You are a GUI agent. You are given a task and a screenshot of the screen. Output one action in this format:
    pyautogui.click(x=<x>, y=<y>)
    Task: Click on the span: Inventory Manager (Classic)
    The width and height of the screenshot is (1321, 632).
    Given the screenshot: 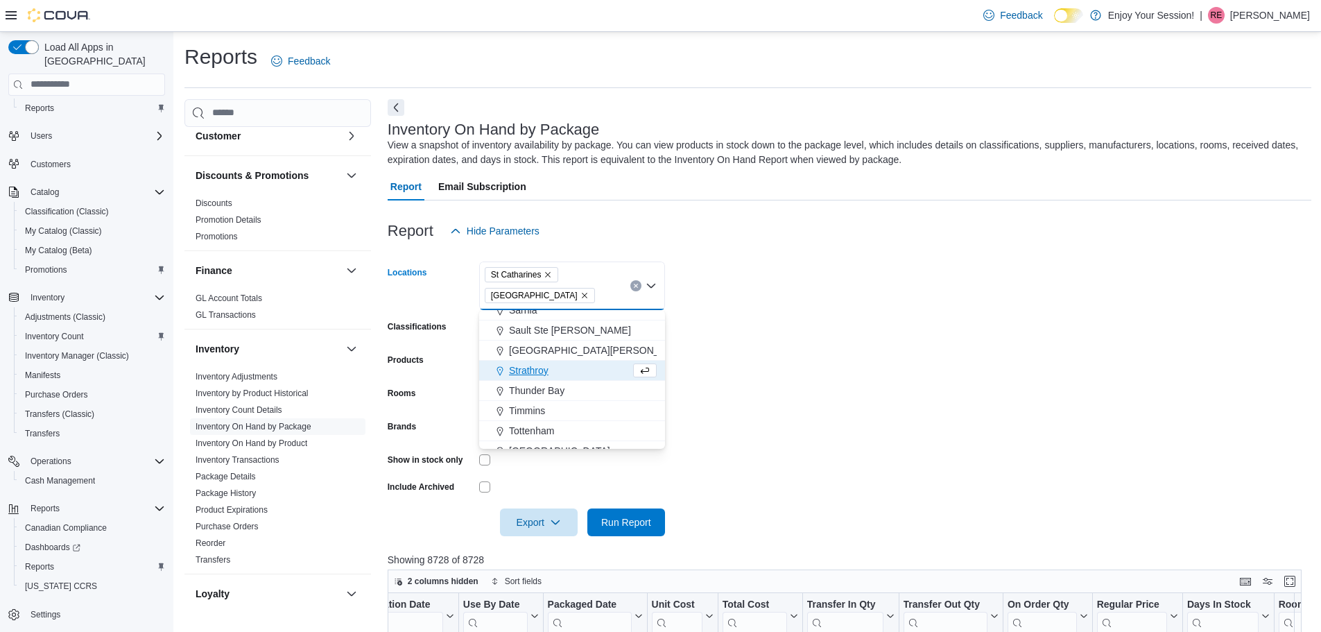 What is the action you would take?
    pyautogui.click(x=92, y=356)
    